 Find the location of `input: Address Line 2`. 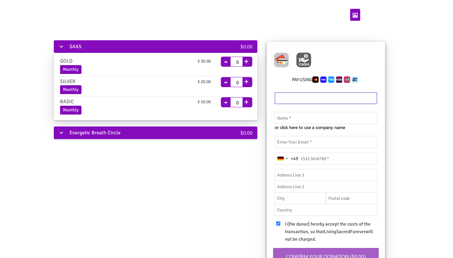

input: Address Line 2 is located at coordinates (326, 187).